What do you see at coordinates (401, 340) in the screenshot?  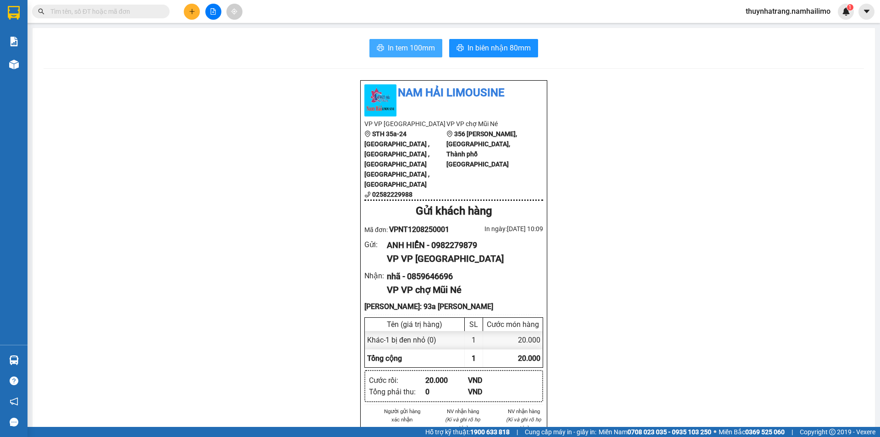 I see `span: Khác - 1 bị đen nhỏ (0)` at bounding box center [401, 340].